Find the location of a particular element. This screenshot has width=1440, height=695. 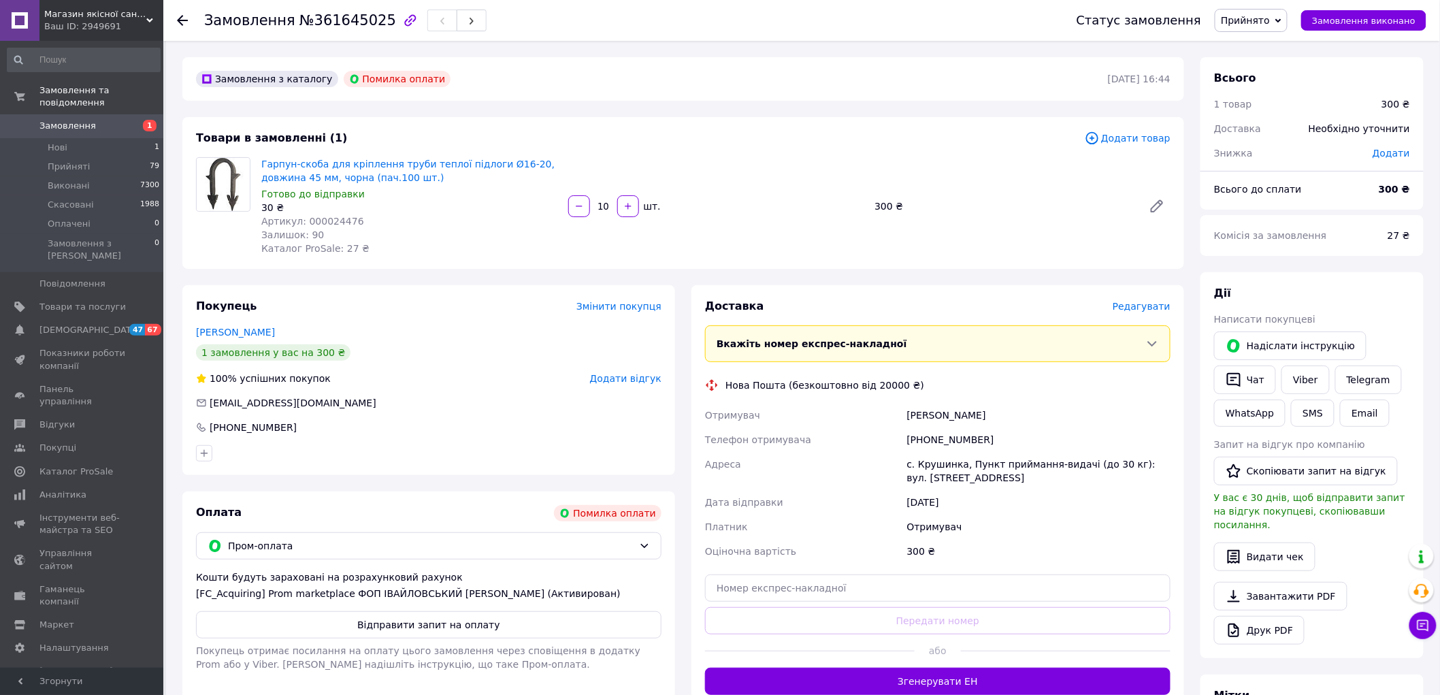

span: Оплачені is located at coordinates (69, 224).